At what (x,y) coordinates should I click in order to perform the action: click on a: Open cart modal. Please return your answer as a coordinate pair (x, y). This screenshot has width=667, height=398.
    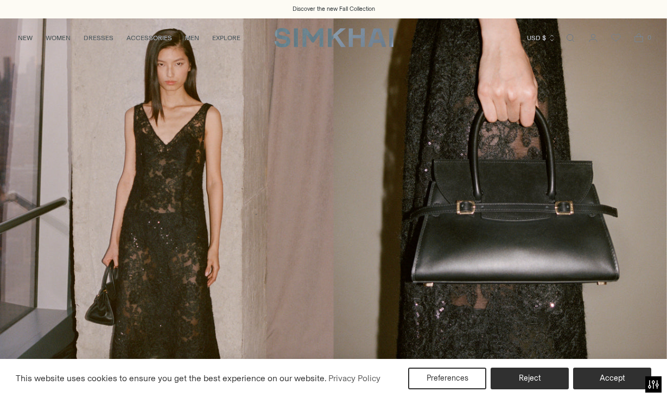
    Looking at the image, I should click on (639, 38).